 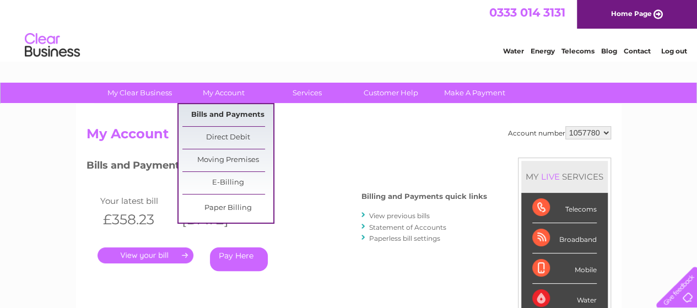 What do you see at coordinates (239, 259) in the screenshot?
I see `a: Pay Here` at bounding box center [239, 259].